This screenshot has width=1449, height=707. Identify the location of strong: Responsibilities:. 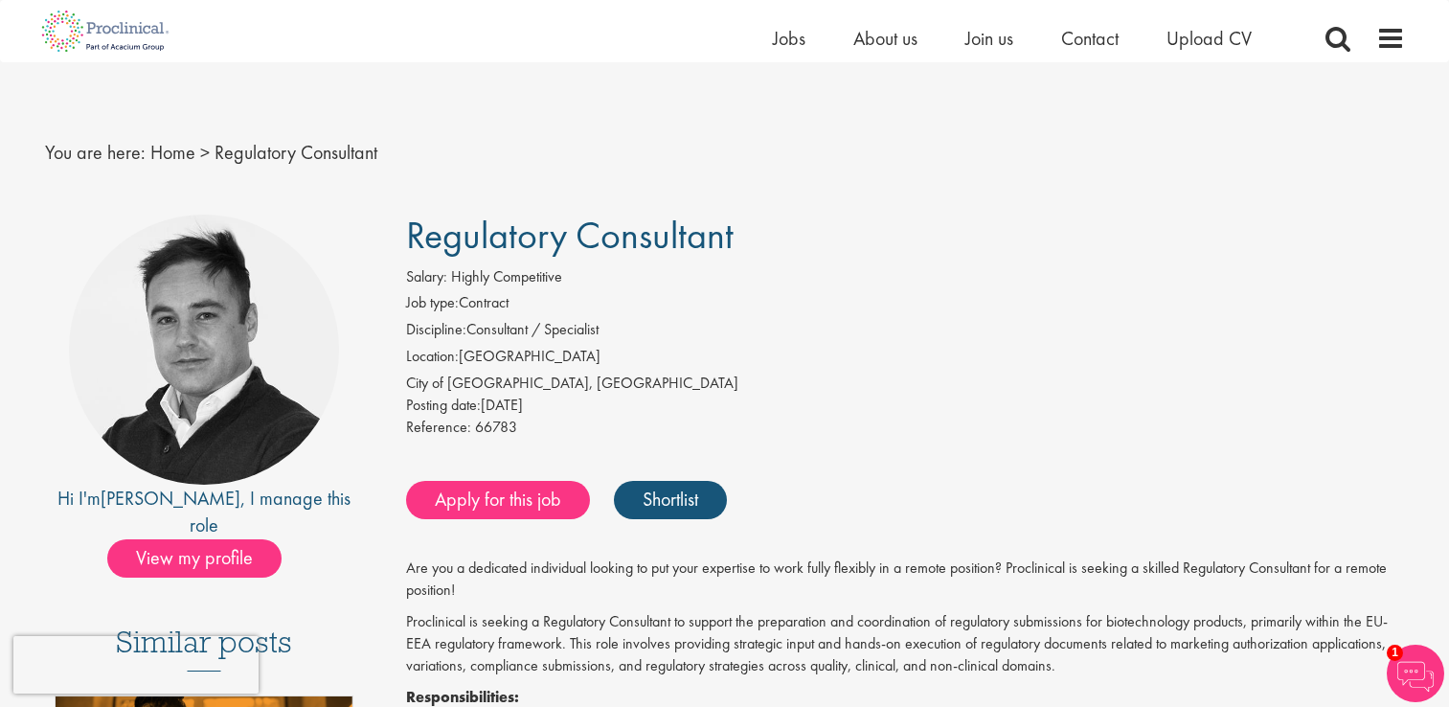
(463, 696).